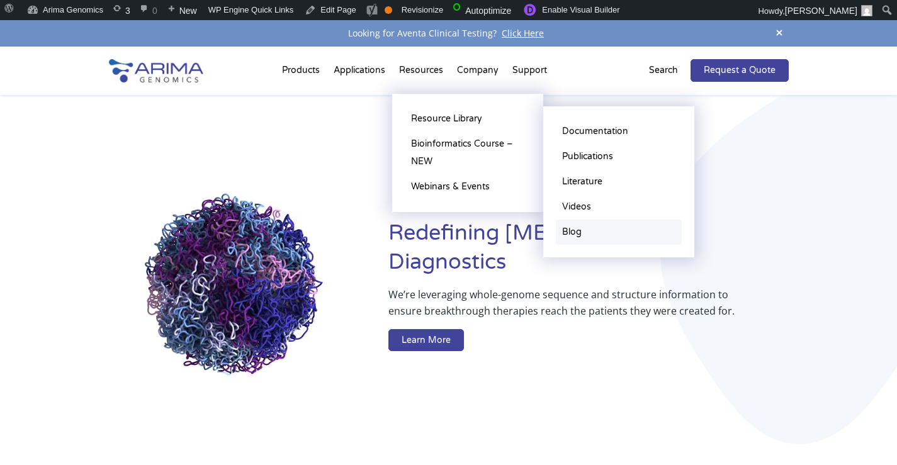 The image size is (897, 465). What do you see at coordinates (619, 207) in the screenshot?
I see `a: Videos` at bounding box center [619, 207].